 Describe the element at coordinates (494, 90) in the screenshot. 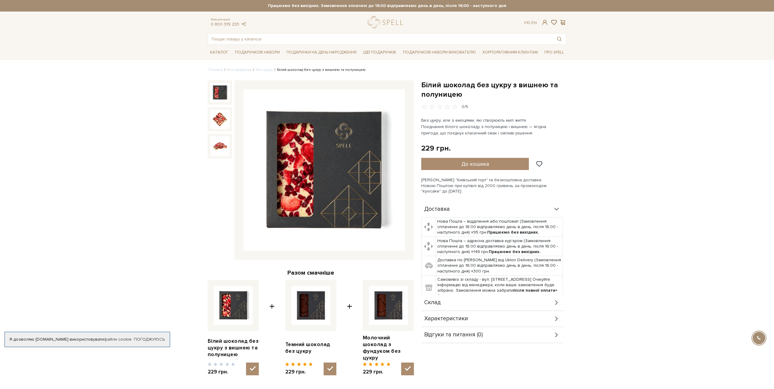

I see `h1: Білий шоколад без цукру з вишнею та полуницею` at that location.